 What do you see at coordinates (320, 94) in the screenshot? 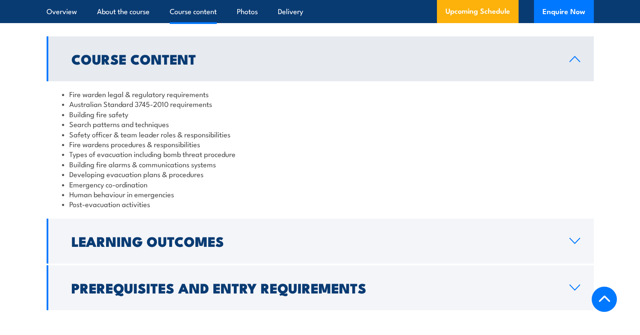
I see `li: Fire warden legal & regulatory requirements` at bounding box center [320, 94].